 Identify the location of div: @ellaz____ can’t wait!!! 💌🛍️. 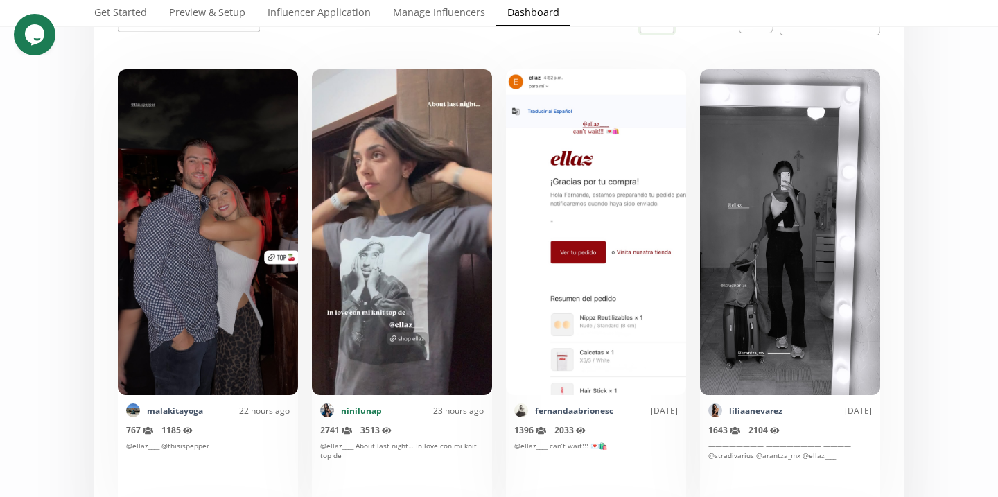
(596, 463).